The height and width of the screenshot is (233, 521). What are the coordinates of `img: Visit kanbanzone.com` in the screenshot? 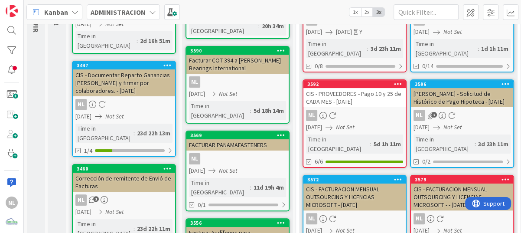 It's located at (12, 11).